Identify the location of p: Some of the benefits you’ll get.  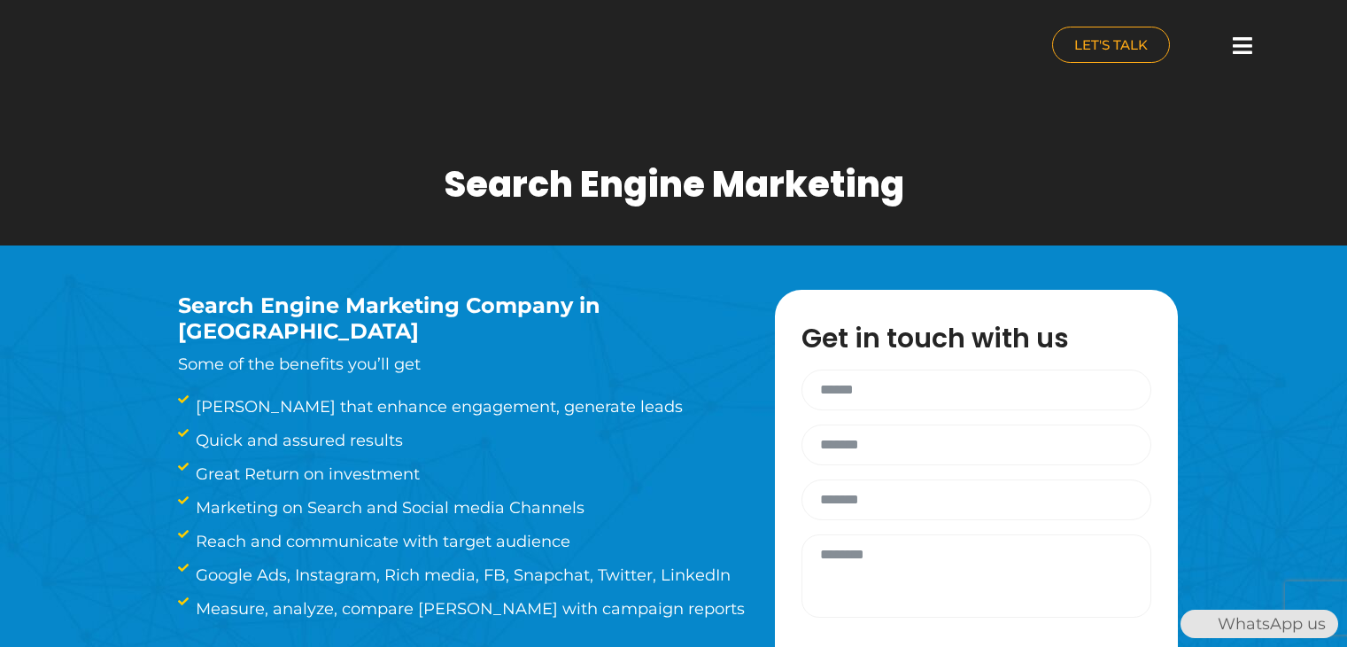
(450, 364).